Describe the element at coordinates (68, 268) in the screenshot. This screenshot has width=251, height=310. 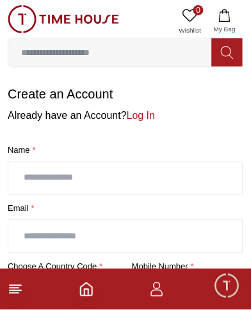
I see `label: Choose a country code` at that location.